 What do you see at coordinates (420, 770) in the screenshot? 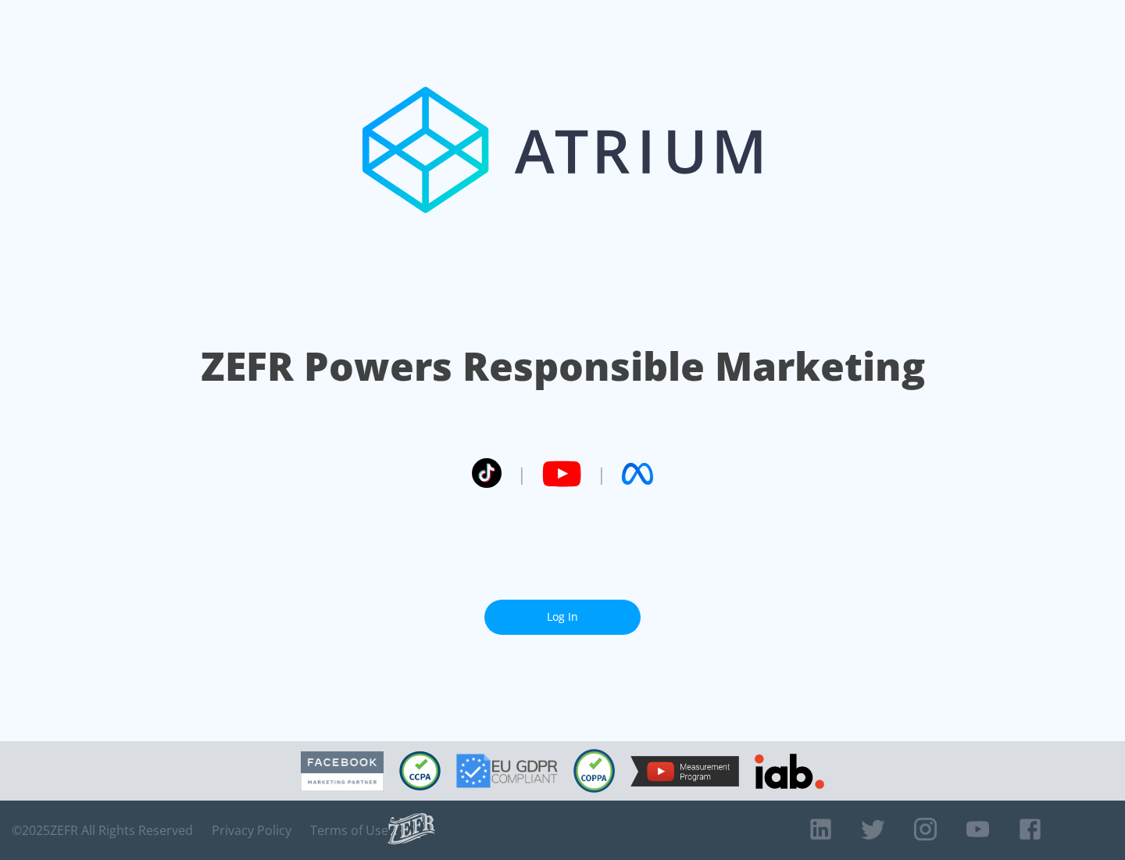
I see `img: CCPA Compliant` at bounding box center [420, 770].